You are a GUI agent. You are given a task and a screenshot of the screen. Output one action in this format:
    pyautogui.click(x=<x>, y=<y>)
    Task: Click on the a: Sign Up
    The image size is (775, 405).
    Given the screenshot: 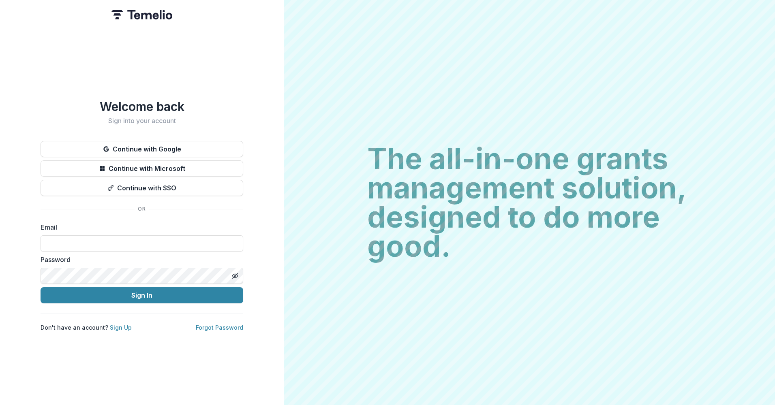 What is the action you would take?
    pyautogui.click(x=121, y=328)
    